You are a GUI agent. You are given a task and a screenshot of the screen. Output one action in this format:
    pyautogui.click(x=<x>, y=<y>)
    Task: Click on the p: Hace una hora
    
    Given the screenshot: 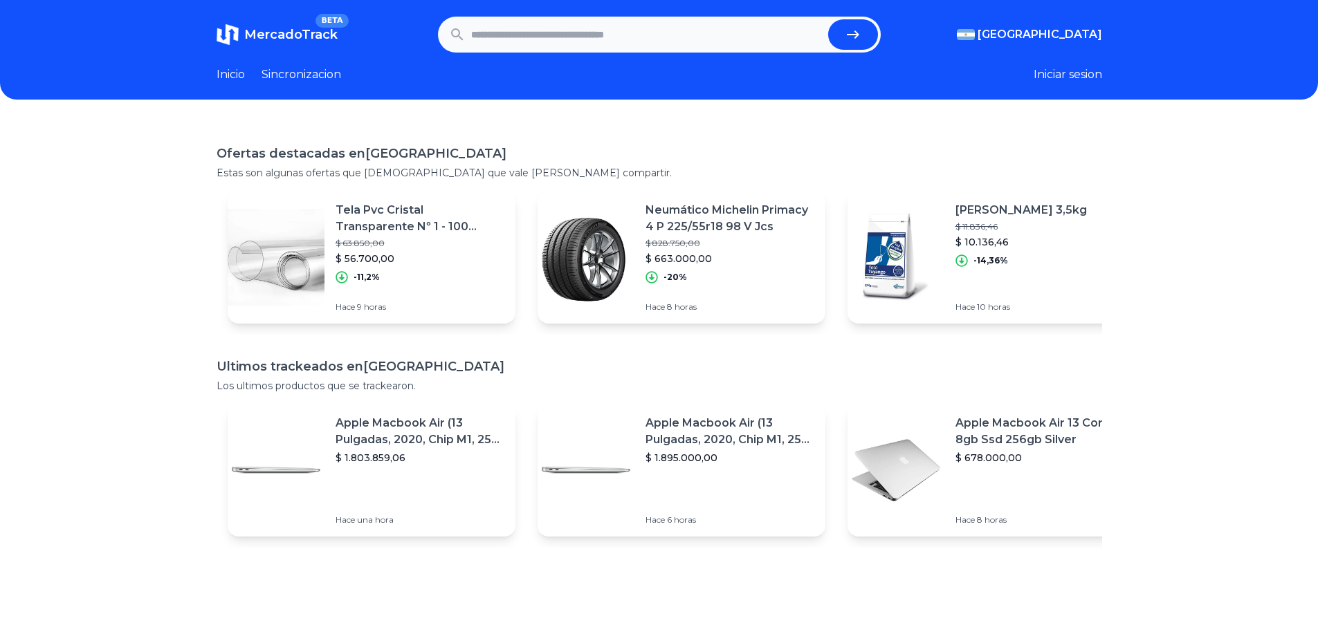 What is the action you would take?
    pyautogui.click(x=420, y=520)
    